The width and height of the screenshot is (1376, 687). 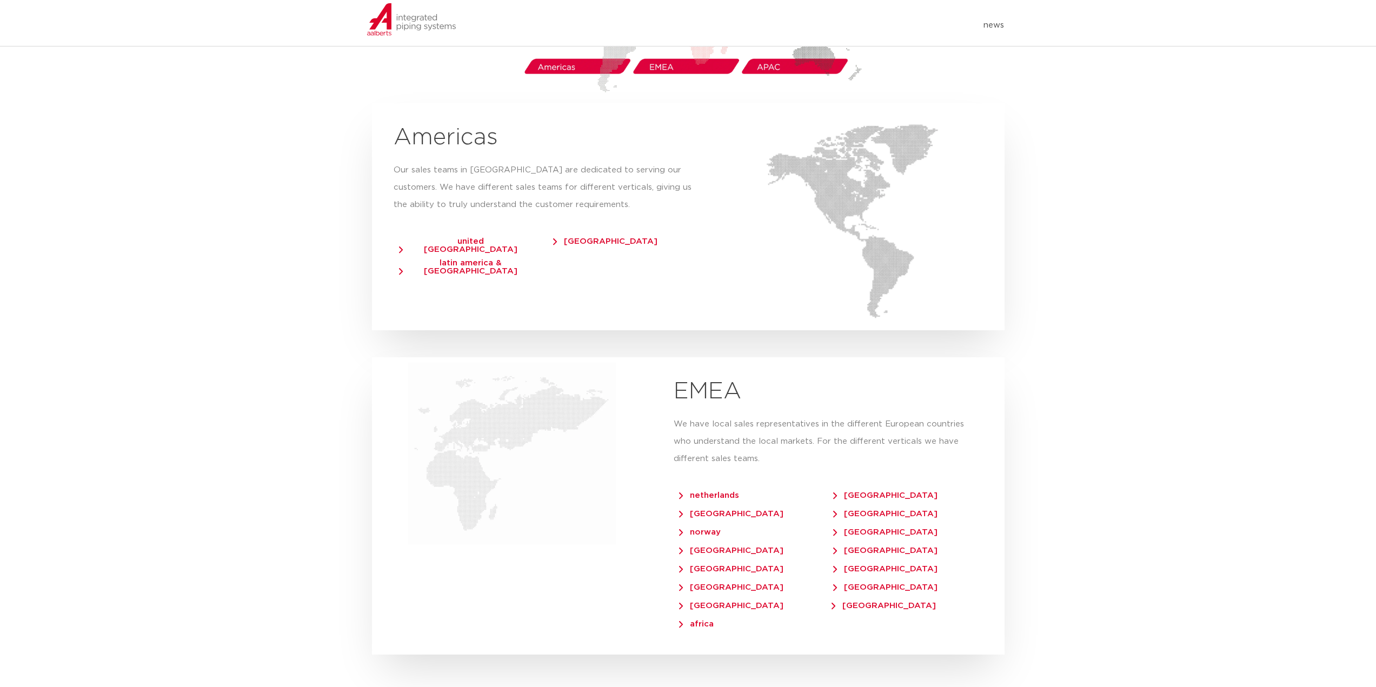 I want to click on span: netherlands, so click(x=709, y=495).